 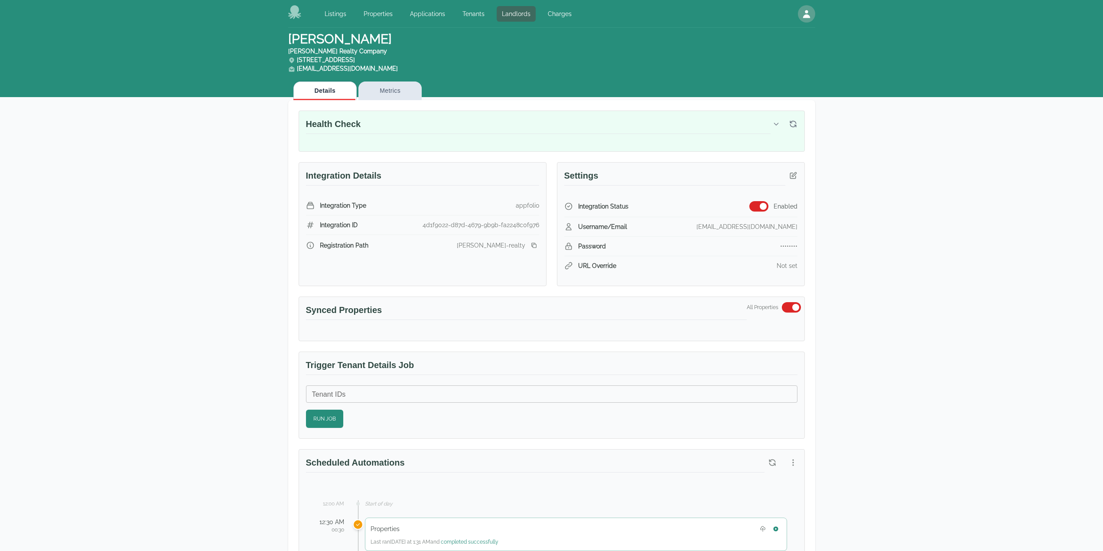 What do you see at coordinates (552, 367) in the screenshot?
I see `h3: Trigger Tenant Details Job` at bounding box center [552, 367].